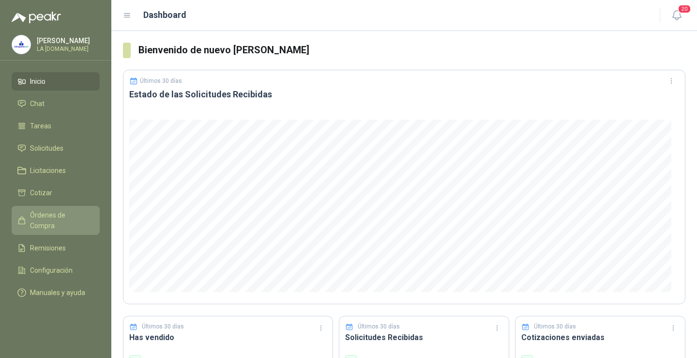 The image size is (697, 358). What do you see at coordinates (56, 220) in the screenshot?
I see `a: Órdenes de Compra` at bounding box center [56, 220].